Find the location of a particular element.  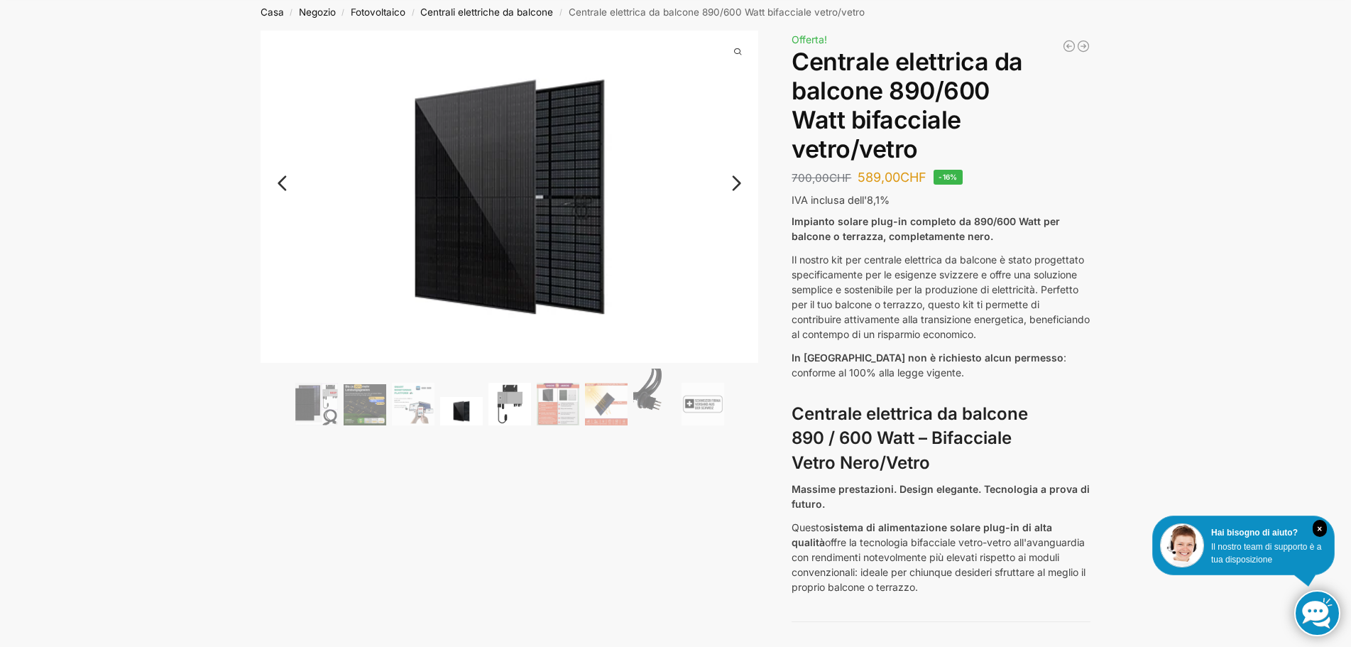

a: Stazione elettrica a spina 890/600 Watt, con supporto per terrazza, consegna inclusa is located at coordinates (1083, 46).